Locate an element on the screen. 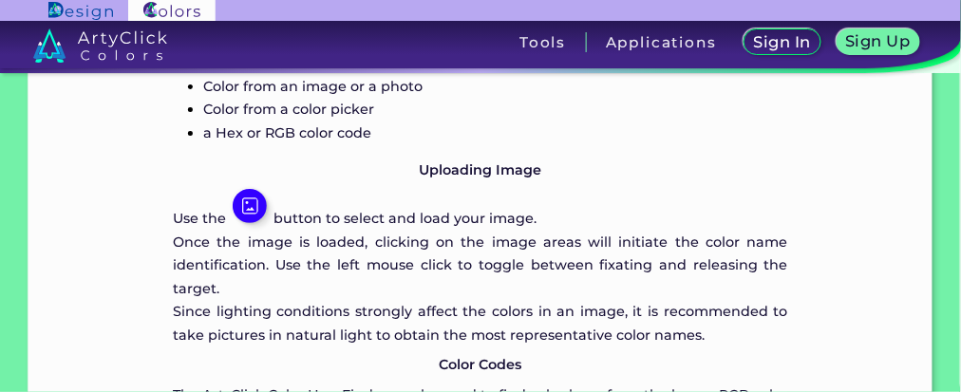  img: icon_image_white.svg is located at coordinates (250, 206).